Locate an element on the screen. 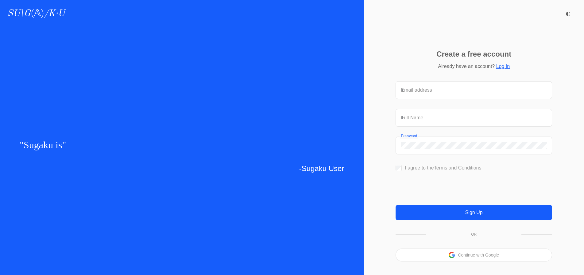 The image size is (584, 275). p: OR is located at coordinates (474, 234).